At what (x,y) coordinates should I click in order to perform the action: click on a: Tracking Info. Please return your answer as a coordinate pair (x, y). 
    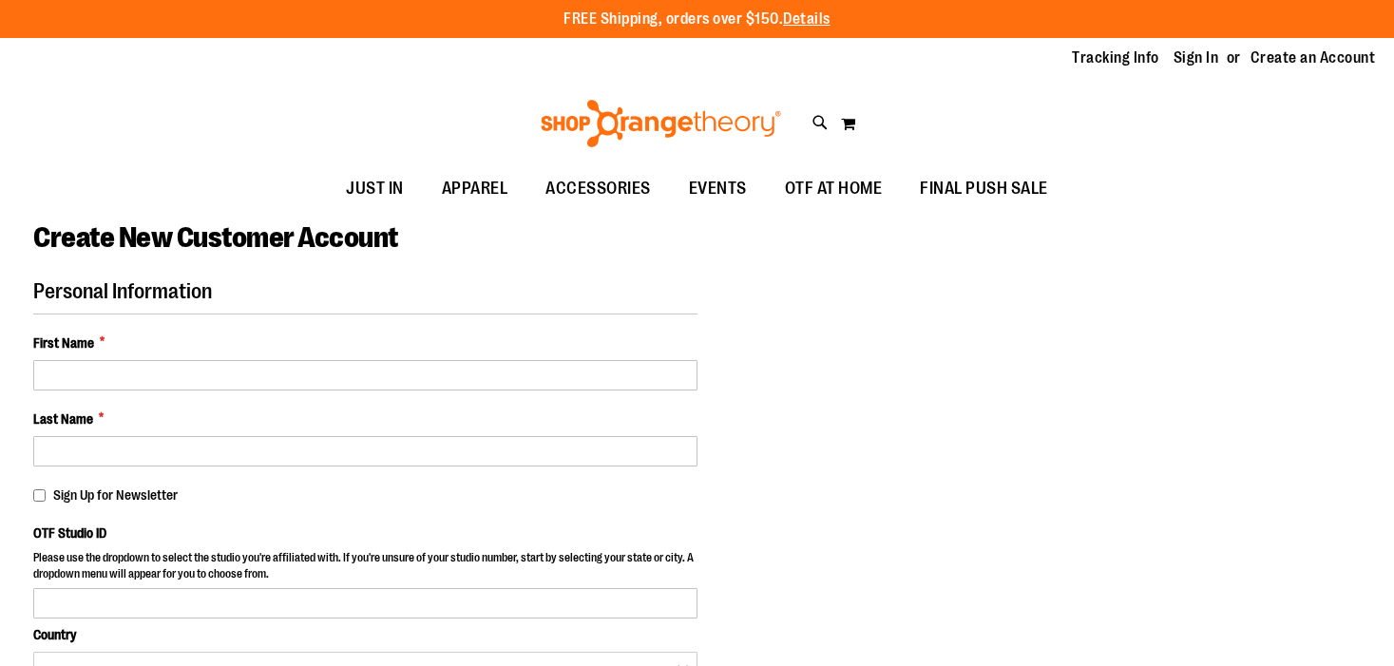
    Looking at the image, I should click on (1116, 58).